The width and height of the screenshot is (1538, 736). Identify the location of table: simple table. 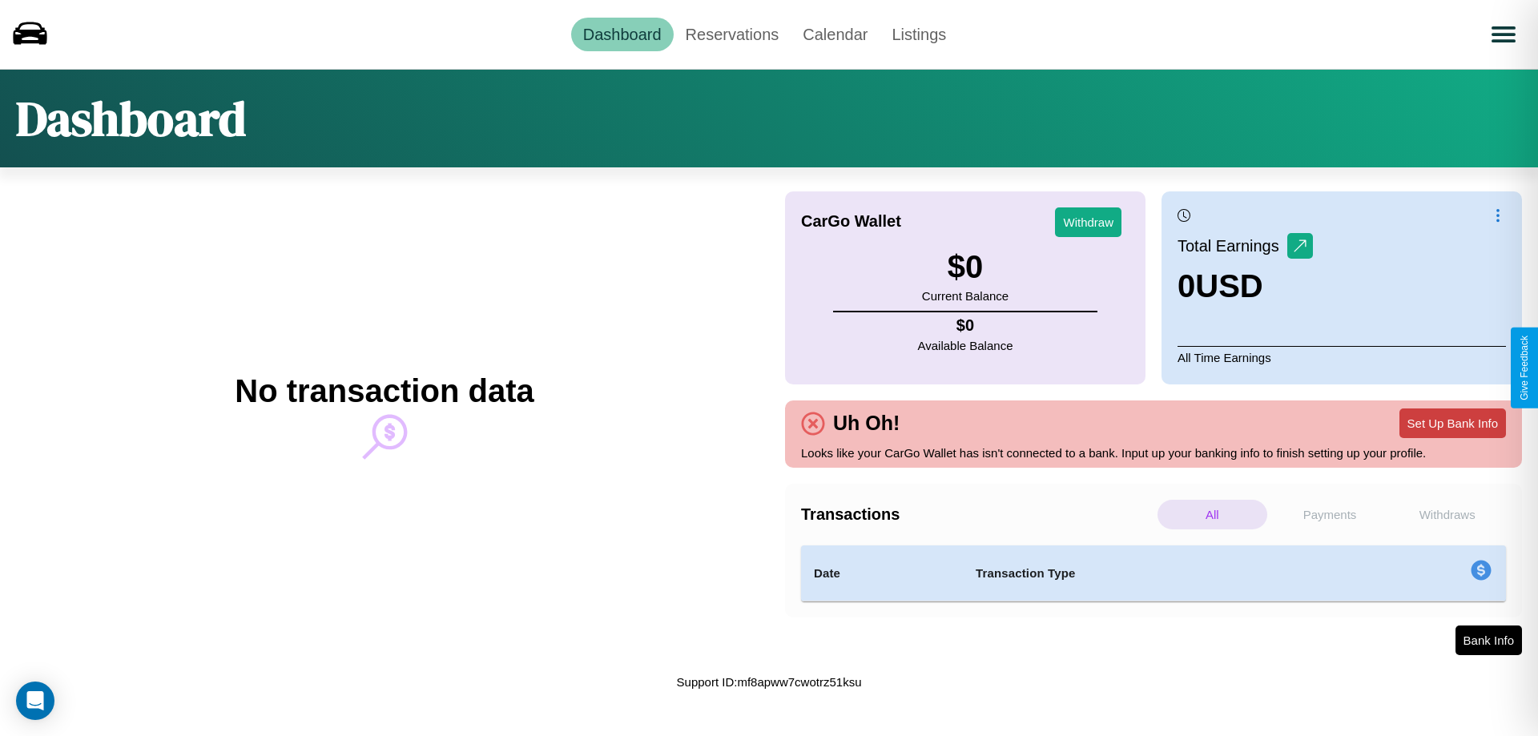
(1153, 573).